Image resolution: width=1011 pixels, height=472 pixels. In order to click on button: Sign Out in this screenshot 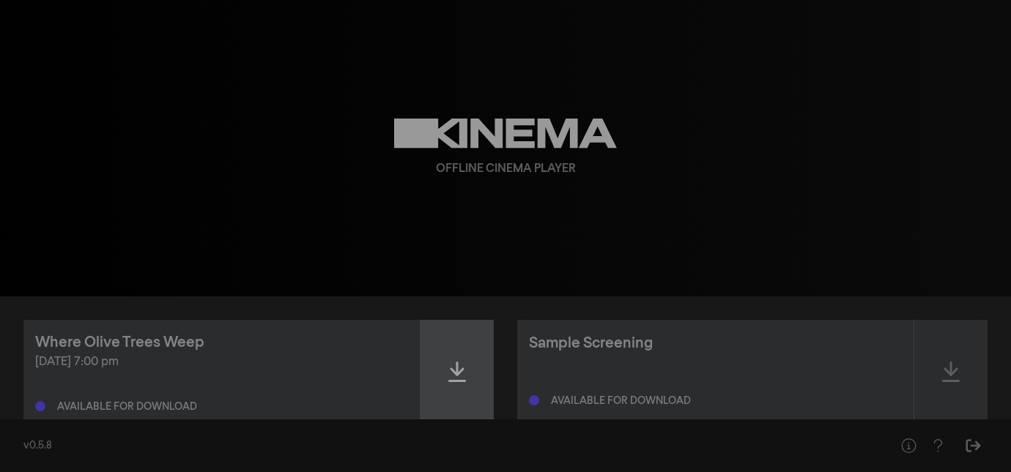, I will do `click(973, 446)`.